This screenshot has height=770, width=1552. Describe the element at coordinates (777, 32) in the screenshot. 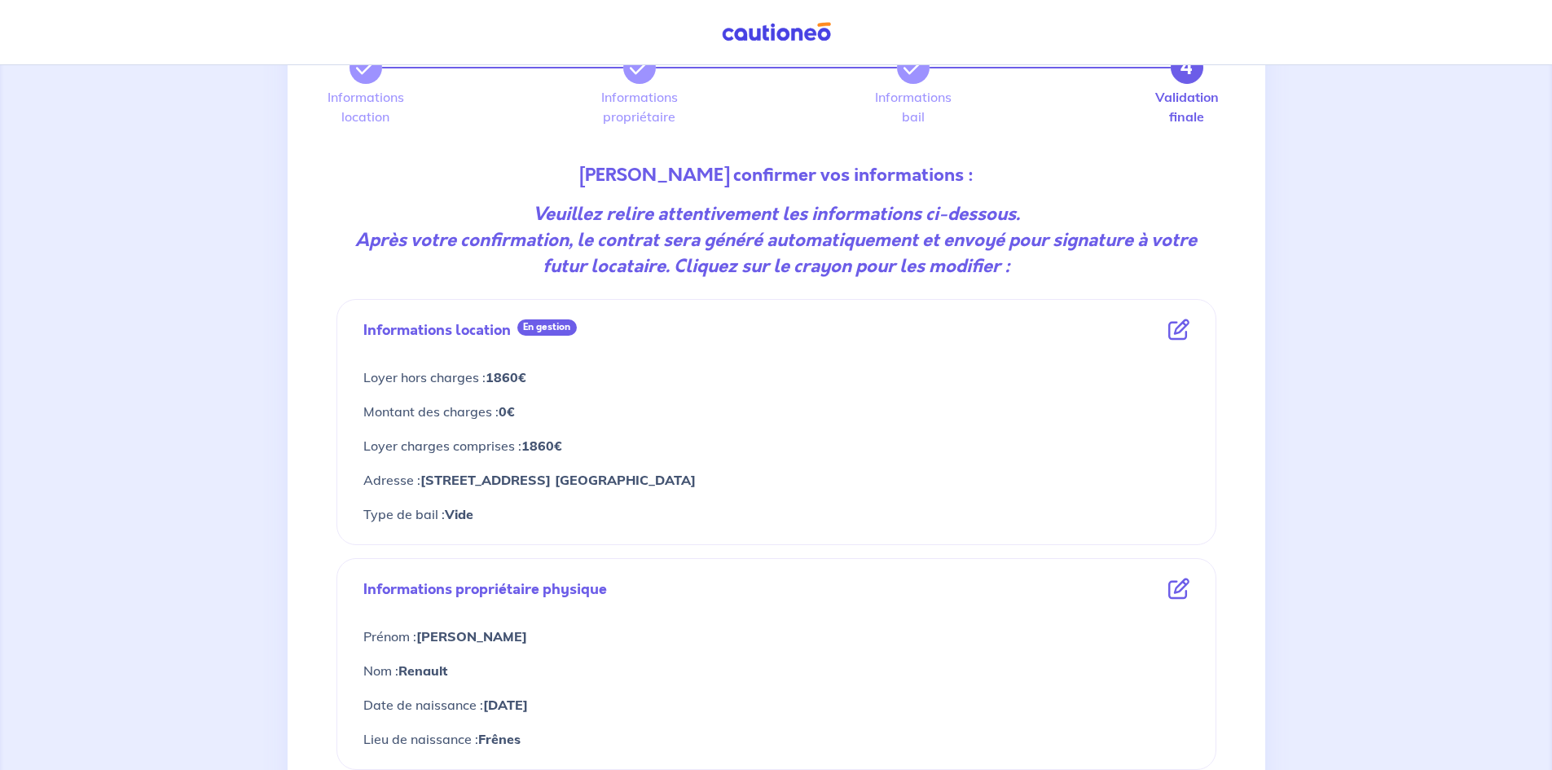

I see `img: Cautioneo` at that location.